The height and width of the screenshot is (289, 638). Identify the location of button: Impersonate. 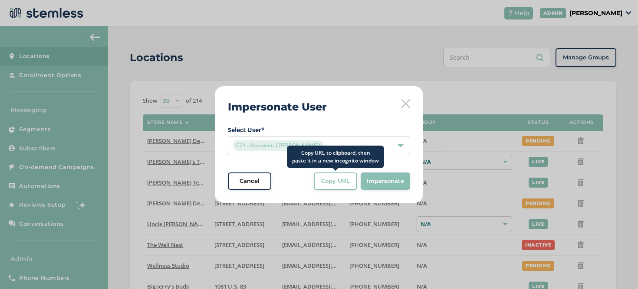
(385, 181).